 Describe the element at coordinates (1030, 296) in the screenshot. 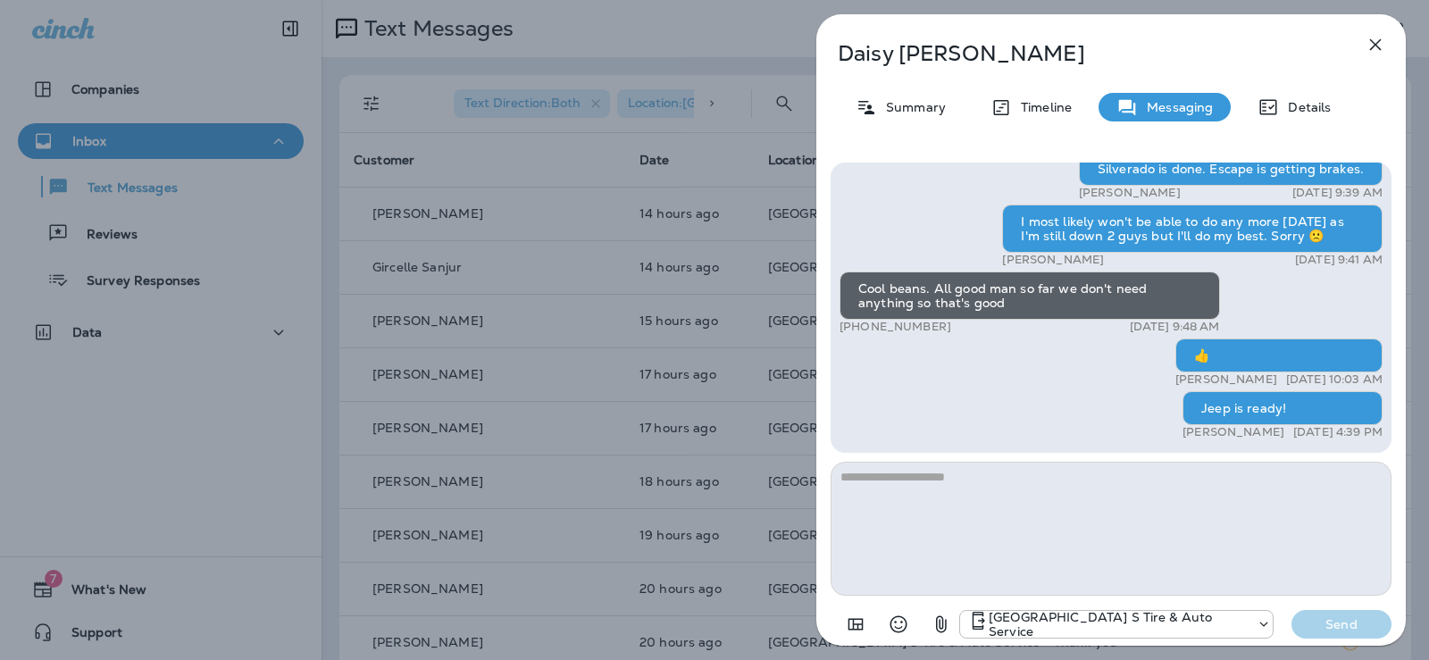

I see `div: Cool beans. All good man so far we don't need anything so that's good` at that location.